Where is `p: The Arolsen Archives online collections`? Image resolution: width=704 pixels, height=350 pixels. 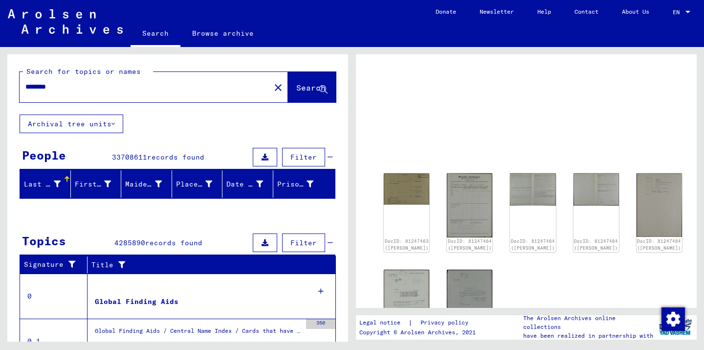 p: The Arolsen Archives online collections is located at coordinates (589, 322).